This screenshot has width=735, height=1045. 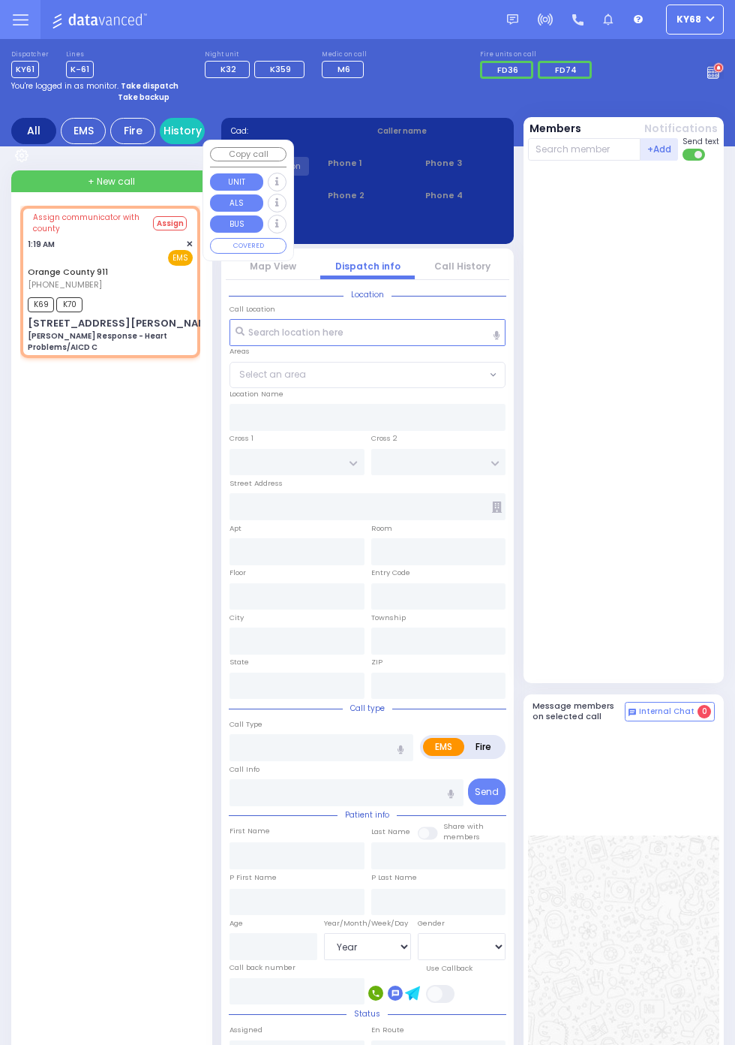 I want to click on label: EMS, so click(x=443, y=747).